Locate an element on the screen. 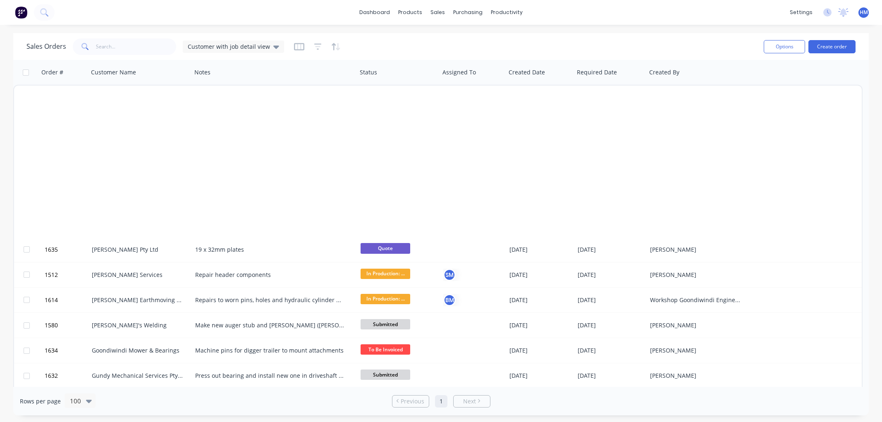 Image resolution: width=882 pixels, height=422 pixels. ul: Pagination is located at coordinates (441, 402).